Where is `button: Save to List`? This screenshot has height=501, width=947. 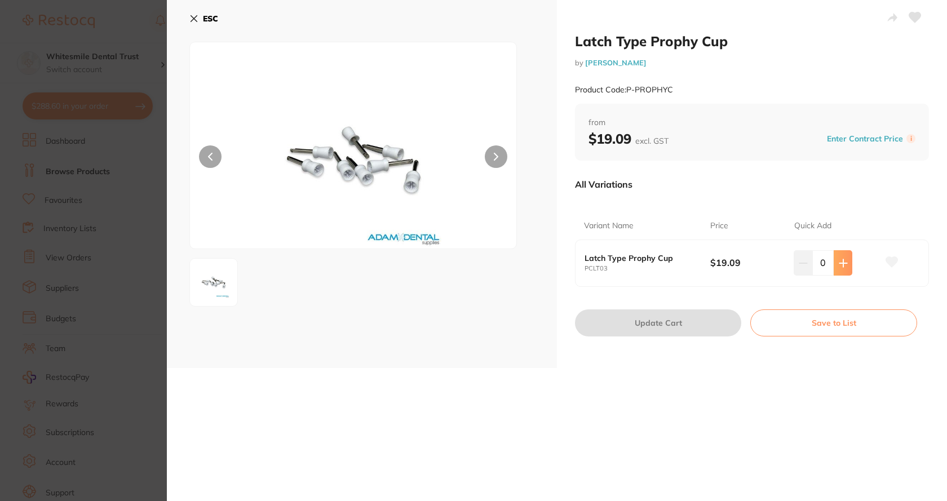 button: Save to List is located at coordinates (834, 323).